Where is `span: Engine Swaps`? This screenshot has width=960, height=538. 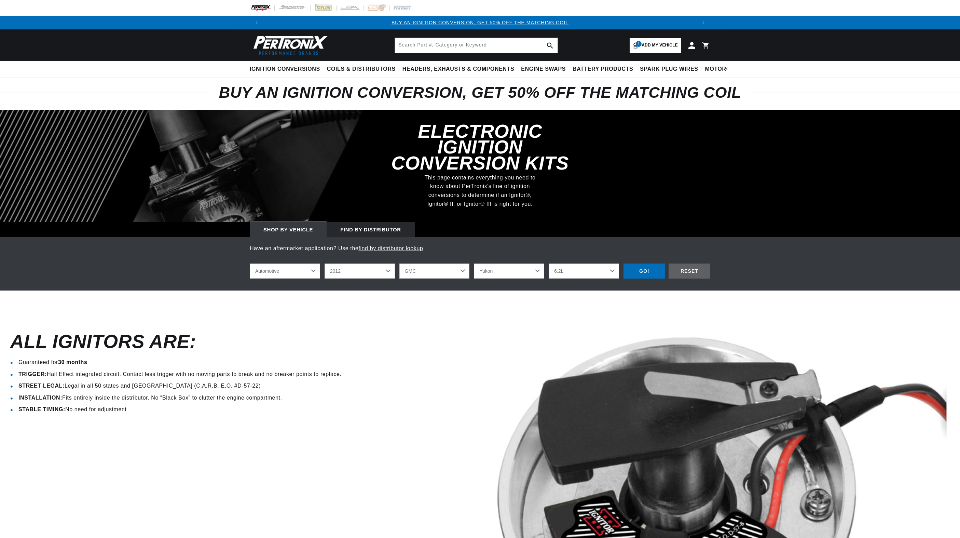 span: Engine Swaps is located at coordinates (543, 69).